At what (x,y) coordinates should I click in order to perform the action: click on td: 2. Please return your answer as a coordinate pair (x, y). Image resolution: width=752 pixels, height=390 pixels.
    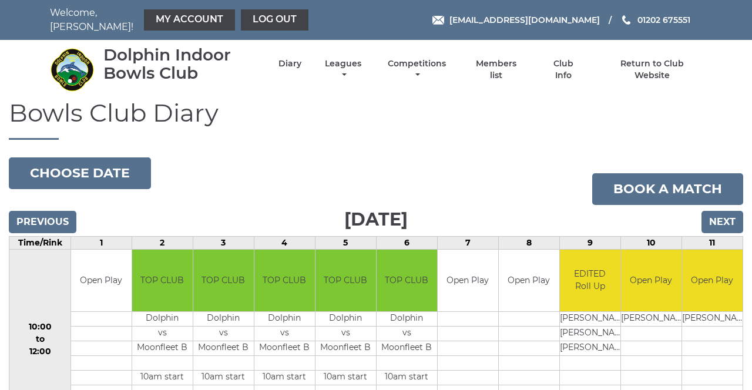
    Looking at the image, I should click on (162, 243).